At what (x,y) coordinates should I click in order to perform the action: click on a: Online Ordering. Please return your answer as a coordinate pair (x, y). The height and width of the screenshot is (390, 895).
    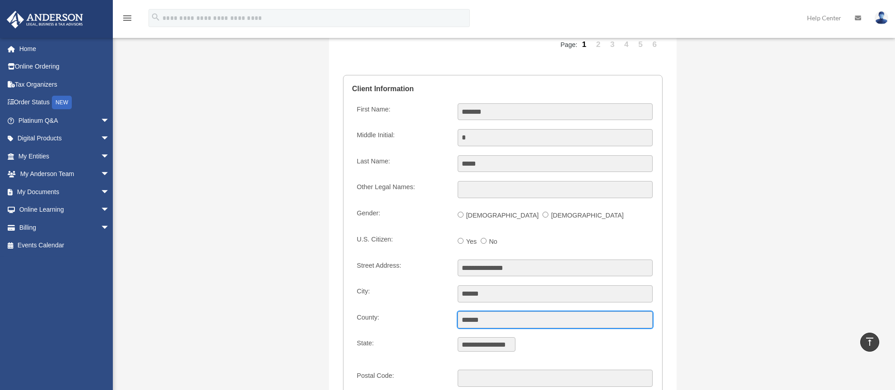
    Looking at the image, I should click on (65, 67).